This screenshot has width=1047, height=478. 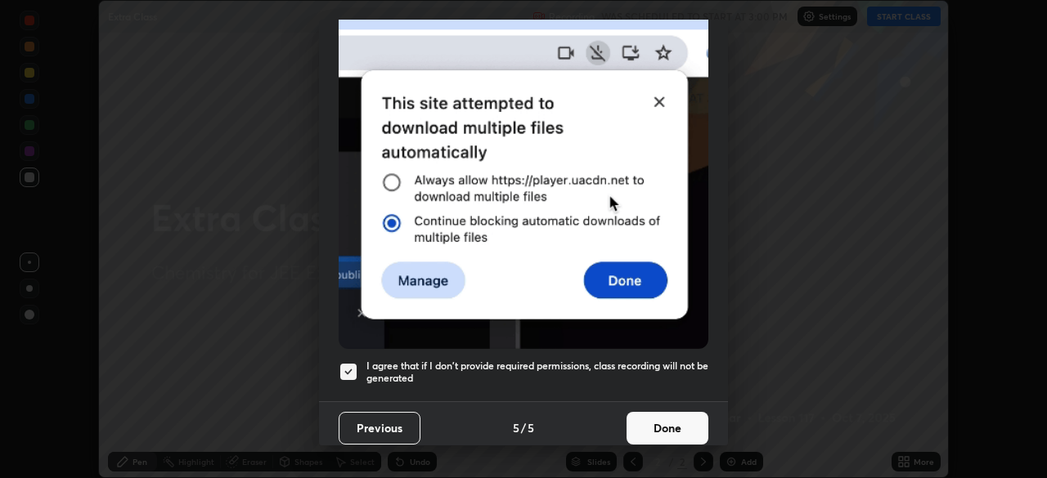 I want to click on button: Done, so click(x=667, y=428).